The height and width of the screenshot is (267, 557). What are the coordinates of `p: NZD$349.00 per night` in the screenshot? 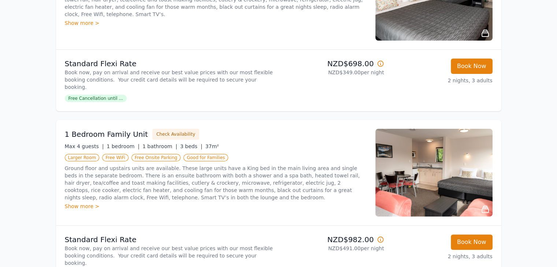 It's located at (333, 72).